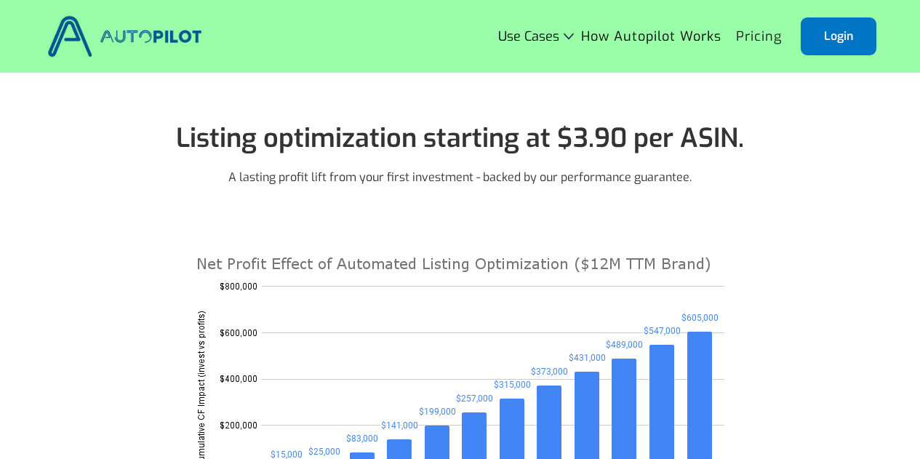  What do you see at coordinates (839, 36) in the screenshot?
I see `a: Login` at bounding box center [839, 36].